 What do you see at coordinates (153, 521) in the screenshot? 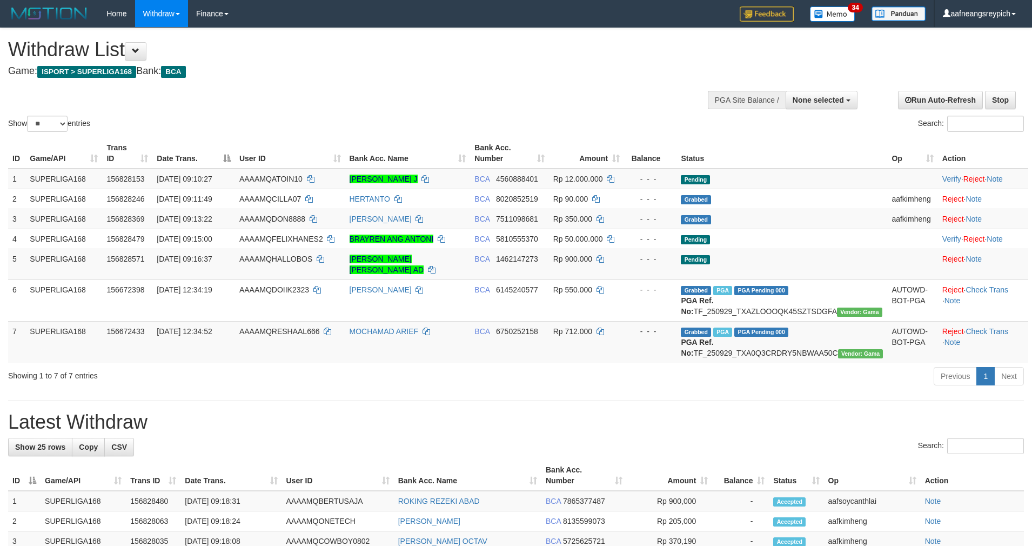
I see `td: 156828063` at bounding box center [153, 521].